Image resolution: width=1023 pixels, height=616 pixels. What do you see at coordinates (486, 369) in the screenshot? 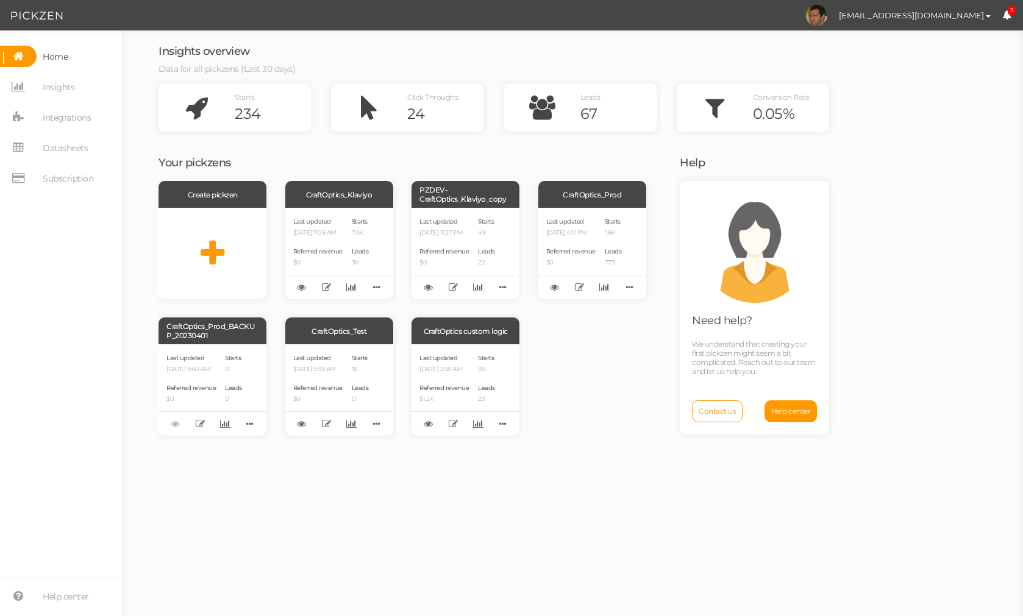
I see `p: 89` at bounding box center [486, 369].